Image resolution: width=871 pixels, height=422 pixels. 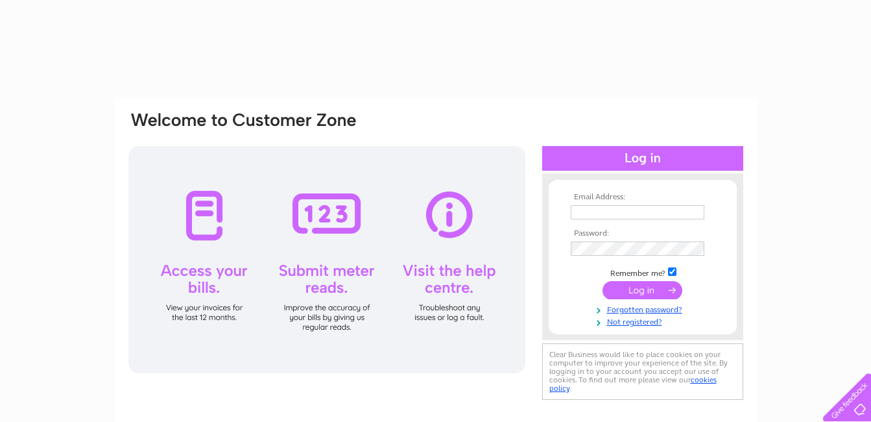 What do you see at coordinates (642, 290) in the screenshot?
I see `input: Submit` at bounding box center [642, 290].